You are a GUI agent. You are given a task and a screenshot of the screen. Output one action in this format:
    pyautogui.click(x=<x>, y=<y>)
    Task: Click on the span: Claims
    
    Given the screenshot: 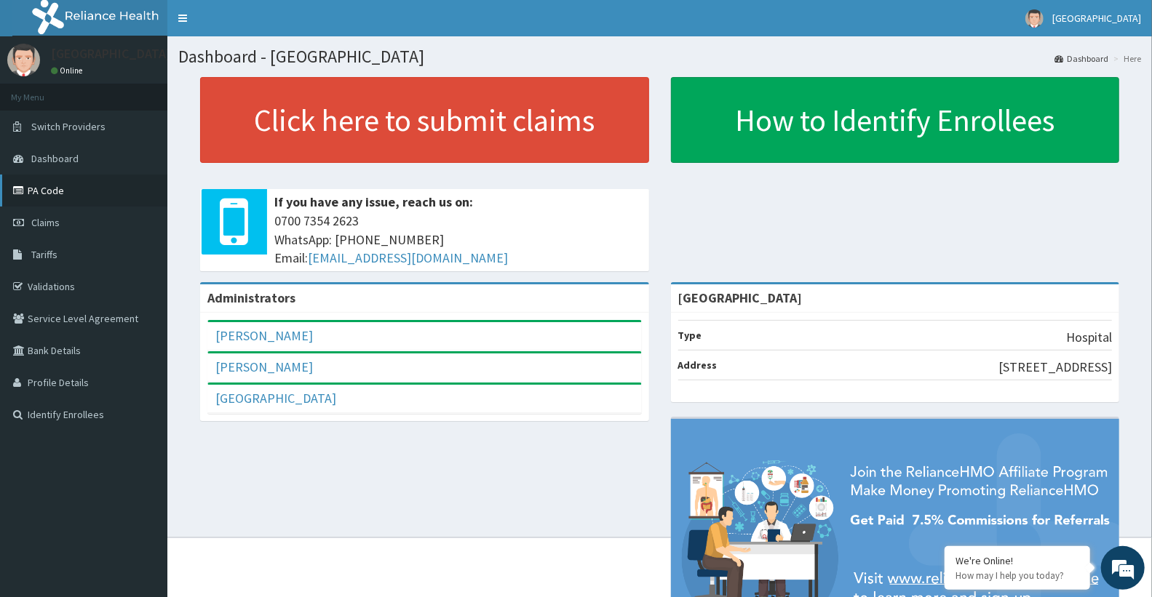 What is the action you would take?
    pyautogui.click(x=45, y=223)
    